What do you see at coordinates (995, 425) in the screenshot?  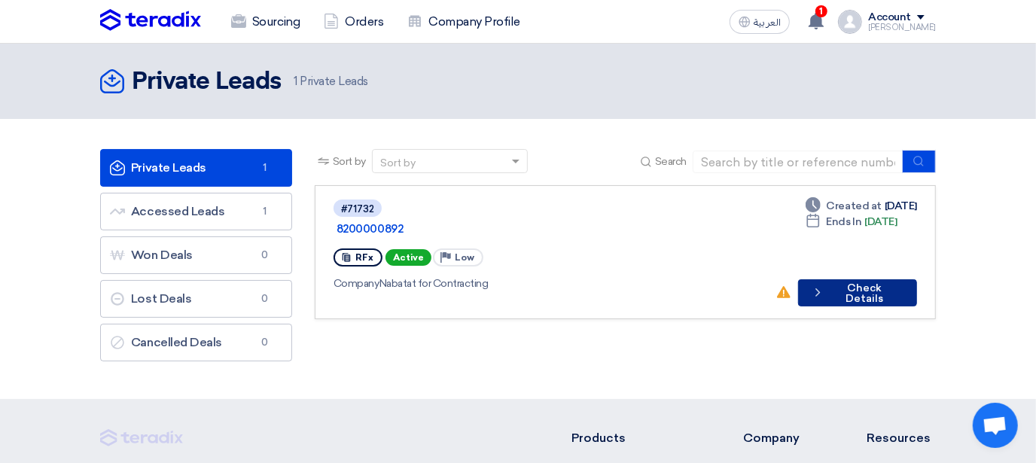 I see `div: Open chat` at bounding box center [995, 425].